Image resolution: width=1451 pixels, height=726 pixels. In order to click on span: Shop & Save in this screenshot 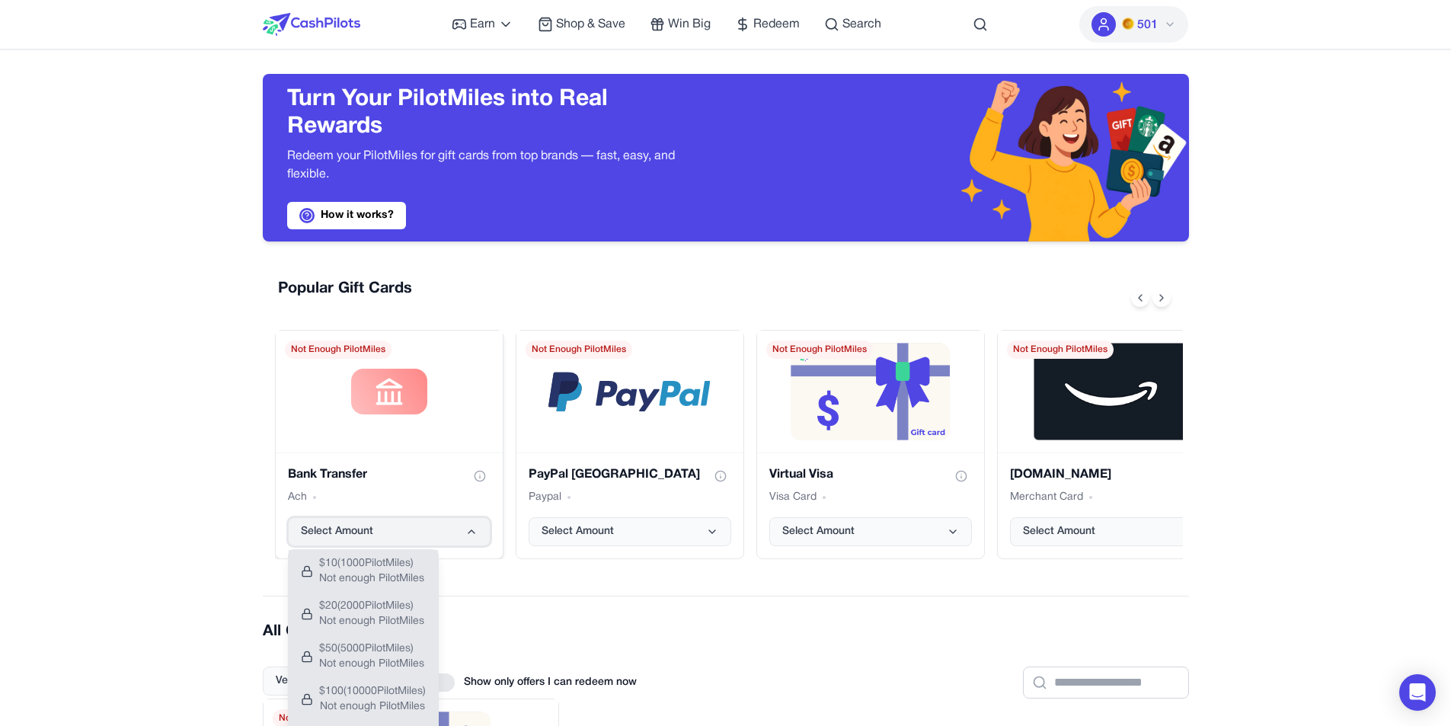, I will do `click(590, 24)`.